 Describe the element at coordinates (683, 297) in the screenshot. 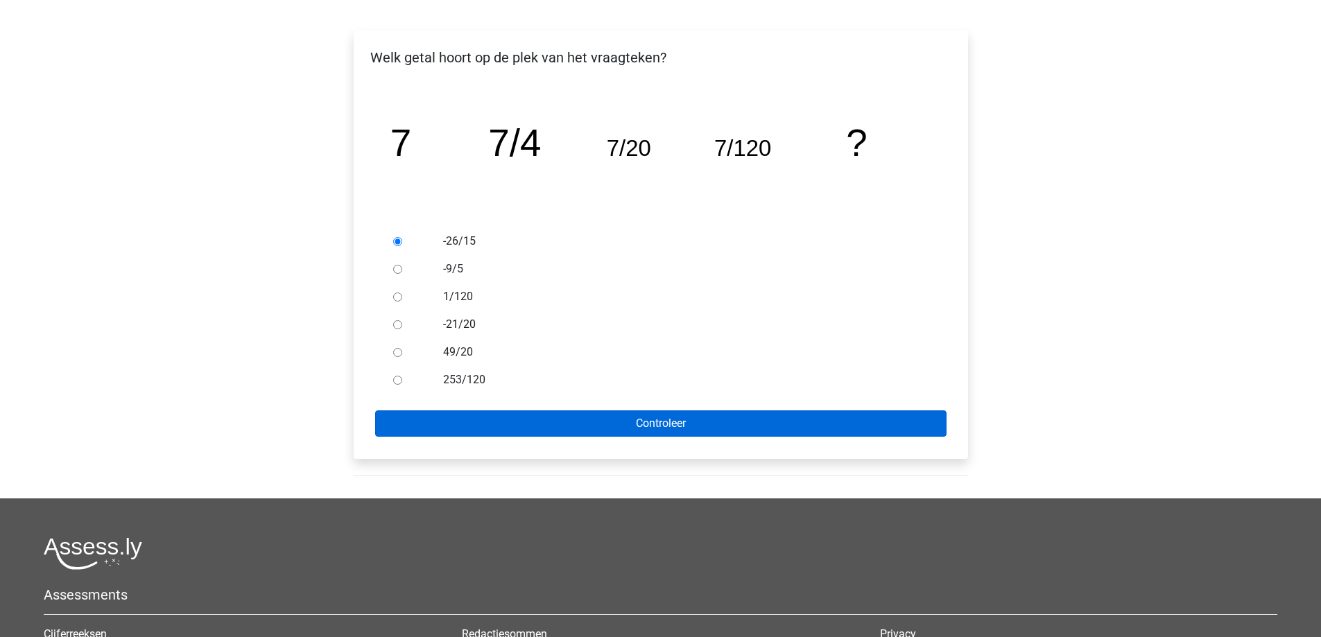

I see `label: 1/120` at that location.